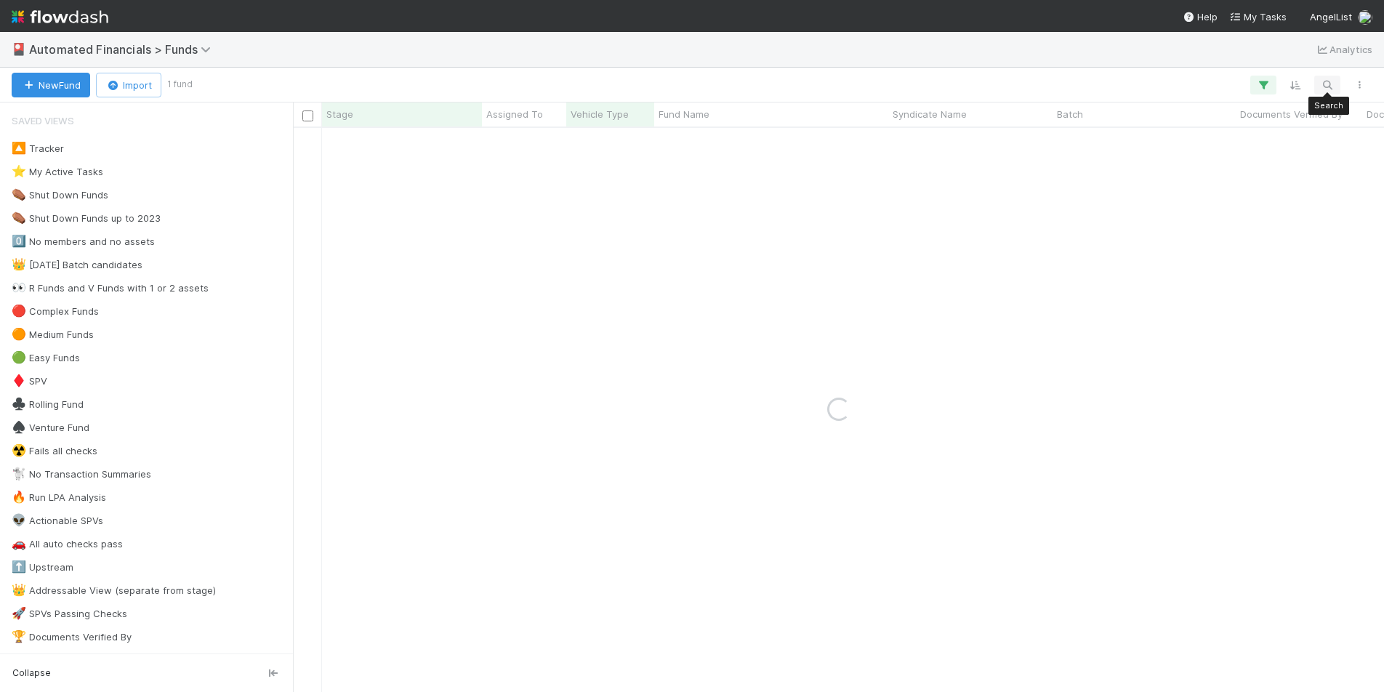  Describe the element at coordinates (1291, 114) in the screenshot. I see `span: Documents Verified By` at that location.